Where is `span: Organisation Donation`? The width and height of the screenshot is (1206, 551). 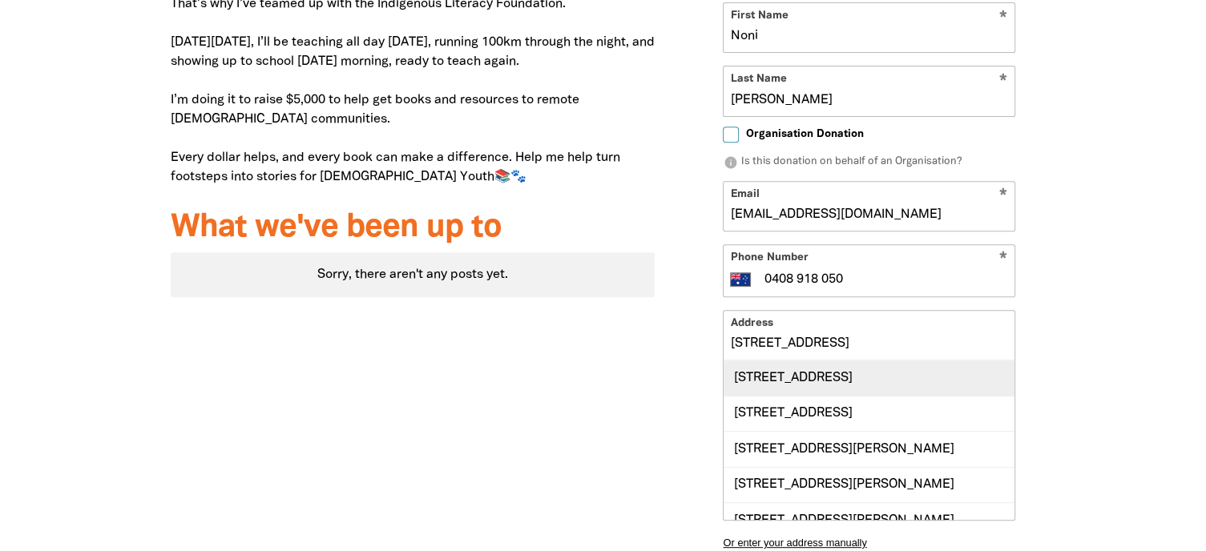 span: Organisation Donation is located at coordinates (804, 134).